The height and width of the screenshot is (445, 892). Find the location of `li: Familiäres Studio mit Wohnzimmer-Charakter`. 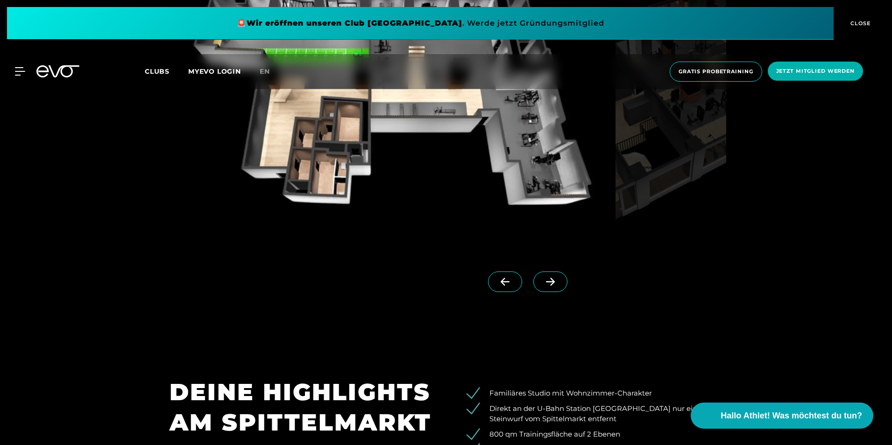

li: Familiäres Studio mit Wohnzimmer-Charakter is located at coordinates (598, 394).